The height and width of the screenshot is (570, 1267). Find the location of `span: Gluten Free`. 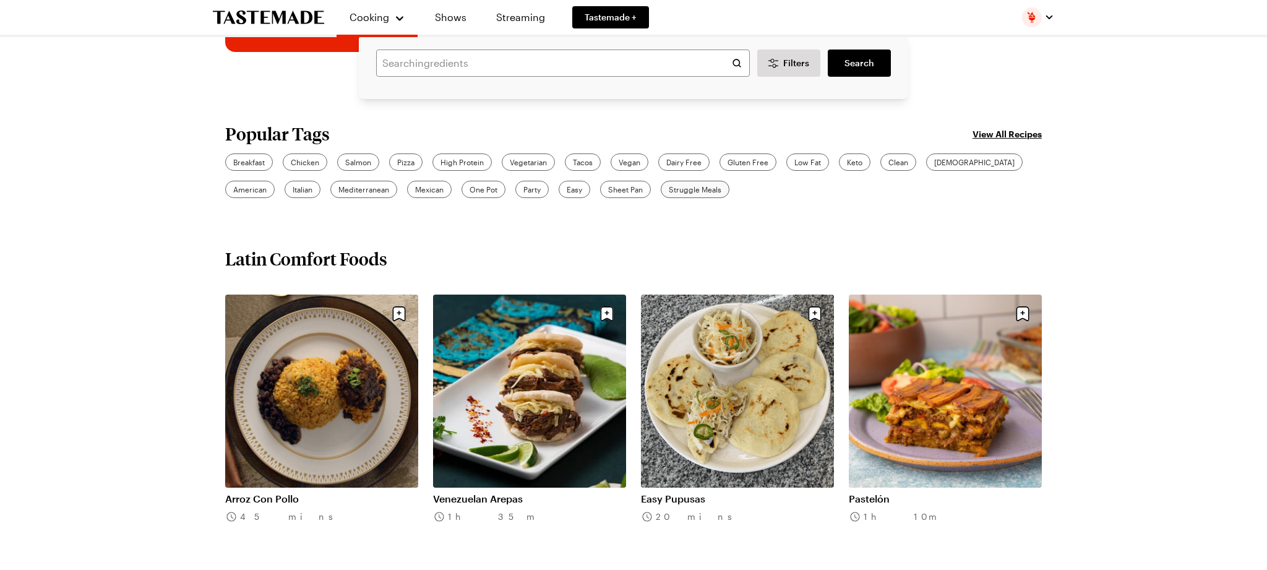

span: Gluten Free is located at coordinates (748, 162).